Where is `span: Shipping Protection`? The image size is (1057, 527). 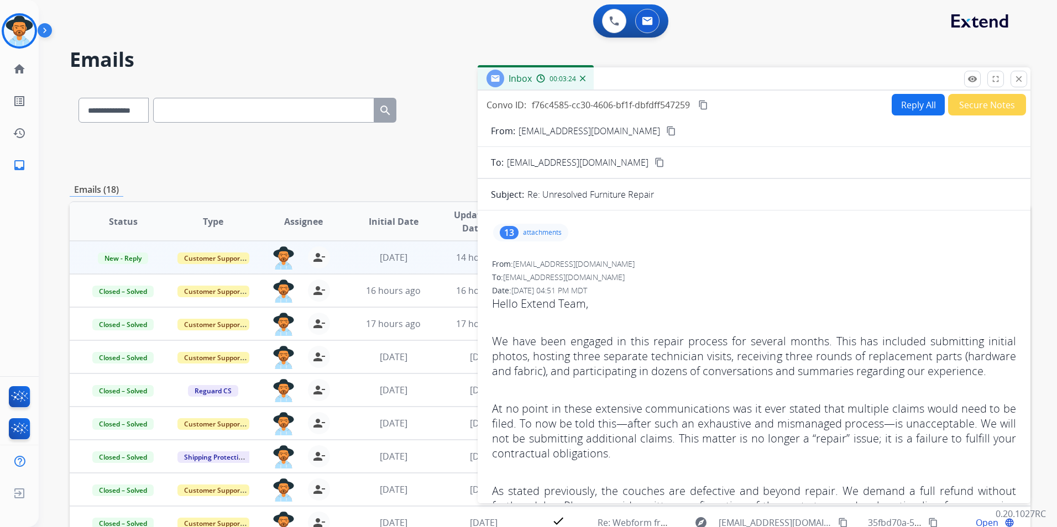 span: Shipping Protection is located at coordinates (215, 457).